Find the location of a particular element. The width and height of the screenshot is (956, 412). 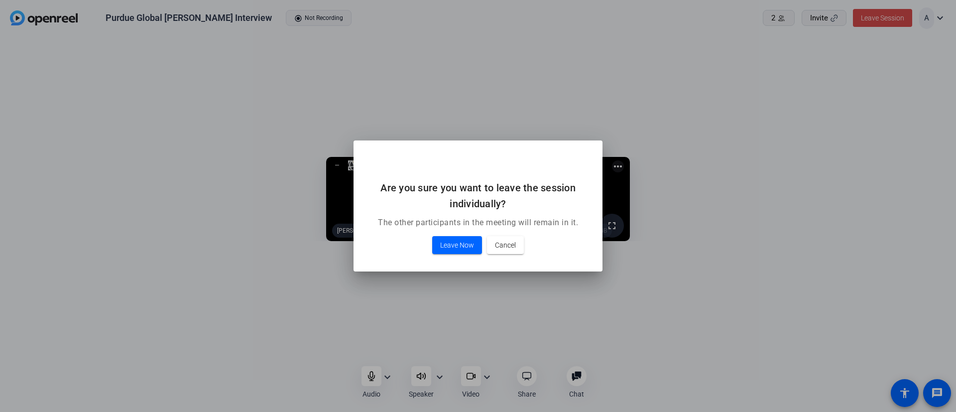

span: Leave Now is located at coordinates (457, 245).